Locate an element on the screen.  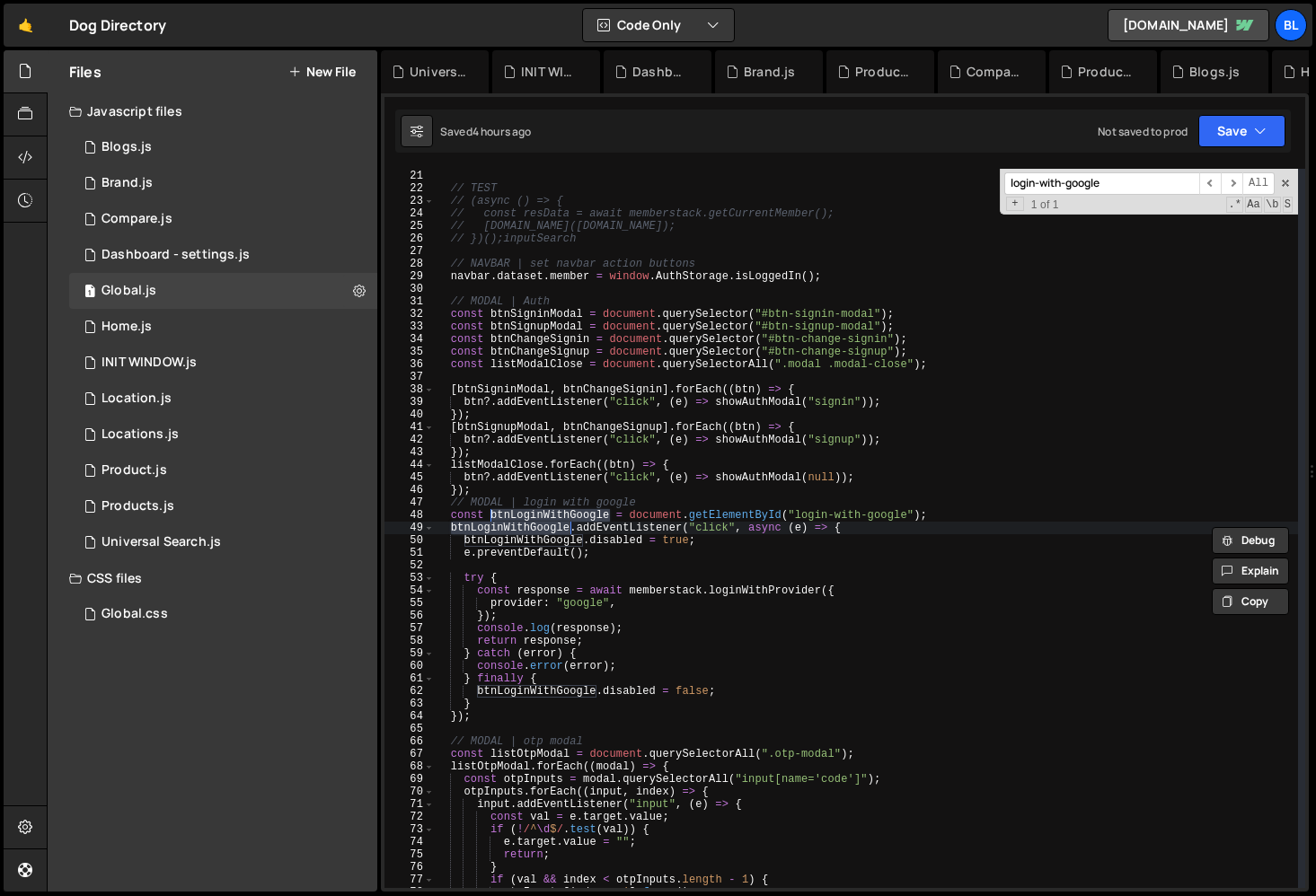
span: 1 of 1 is located at coordinates (1045, 205).